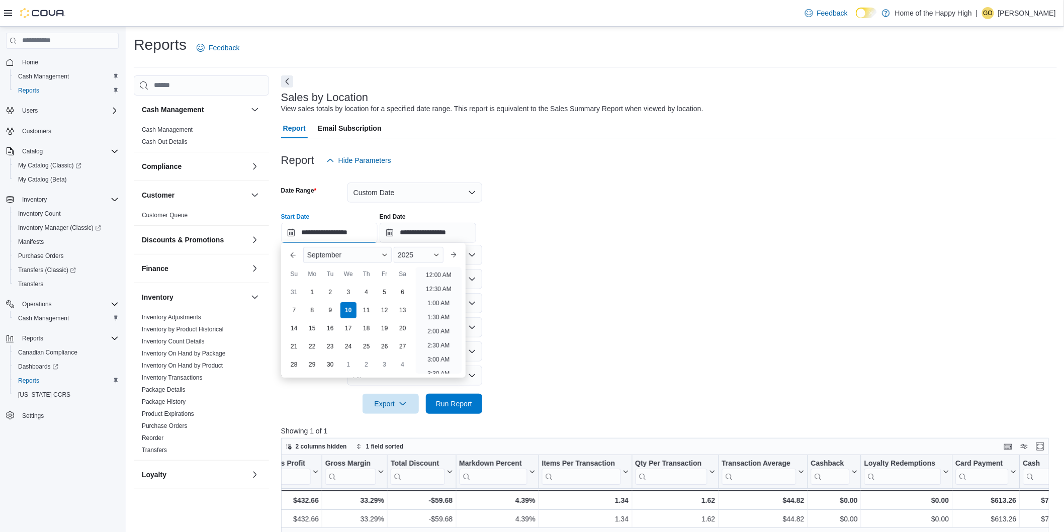 The width and height of the screenshot is (1064, 532). What do you see at coordinates (493, 463) in the screenshot?
I see `div: Markdown Percent` at bounding box center [493, 463].